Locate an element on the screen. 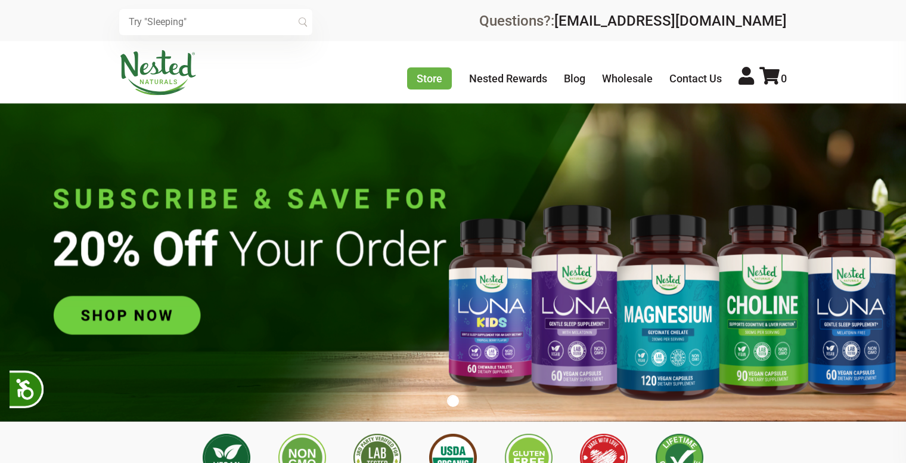  img: Nested Naturals is located at coordinates (158, 73).